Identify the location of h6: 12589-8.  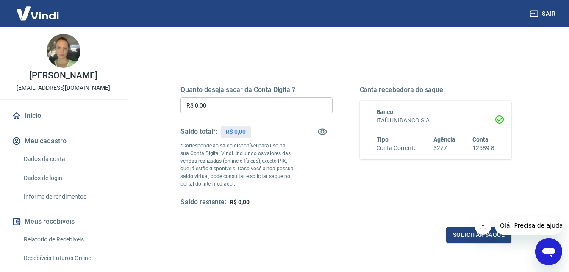
(484, 148).